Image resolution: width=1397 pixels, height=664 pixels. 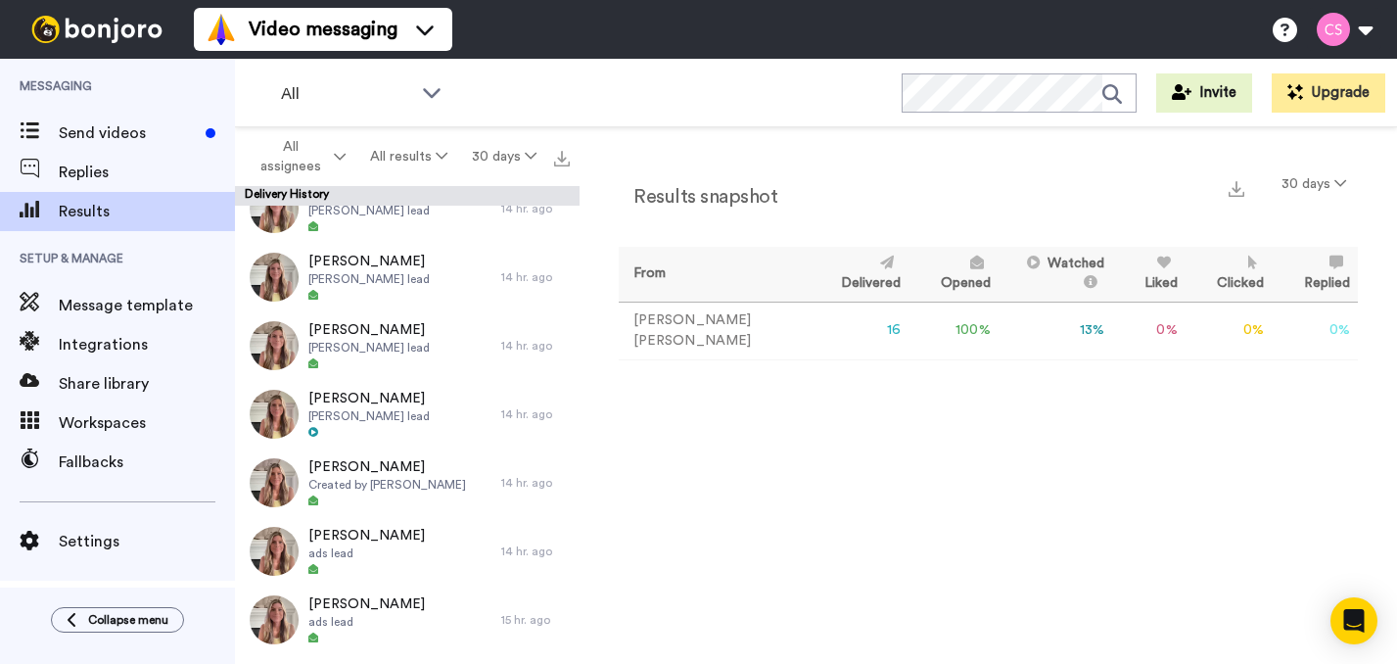 What do you see at coordinates (274, 414) in the screenshot?
I see `img: e5b4353c-683e-4b14-98c4-b3658718c154-thumb.jpg` at bounding box center [274, 414].